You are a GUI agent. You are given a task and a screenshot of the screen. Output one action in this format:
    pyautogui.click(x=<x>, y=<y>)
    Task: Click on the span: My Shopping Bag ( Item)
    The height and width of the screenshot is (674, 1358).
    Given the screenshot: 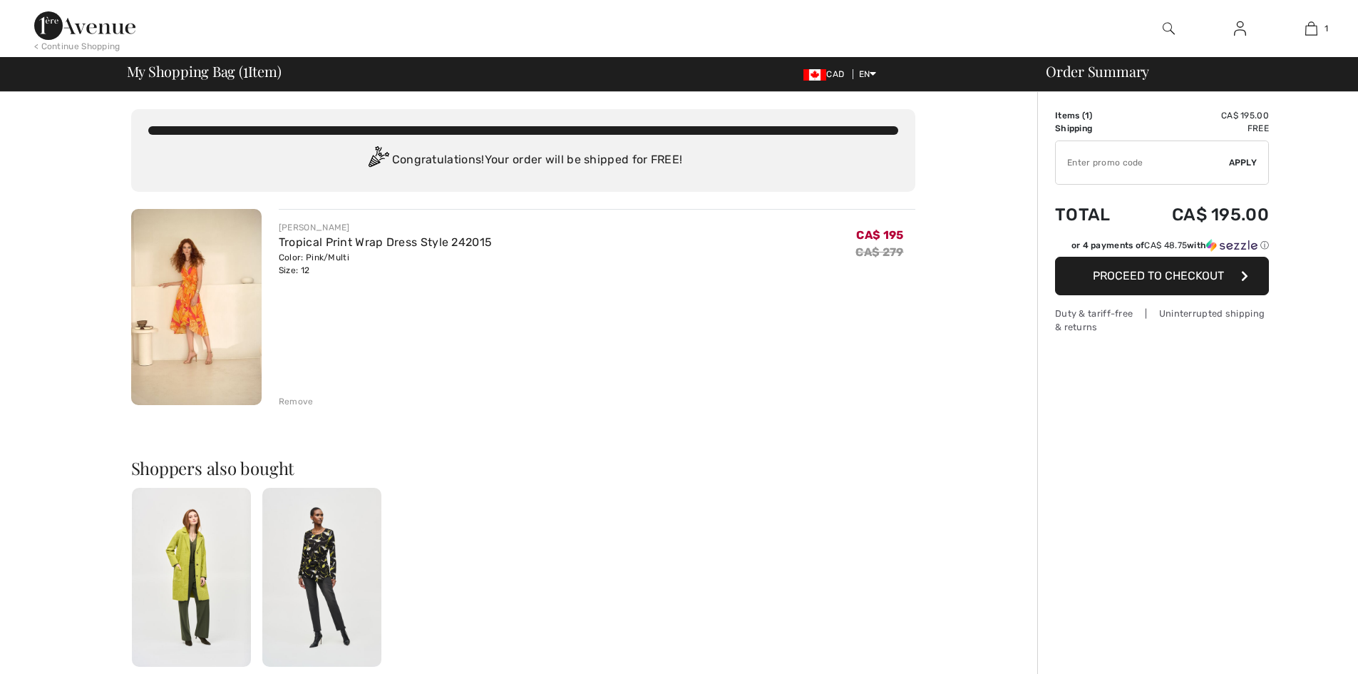 What is the action you would take?
    pyautogui.click(x=204, y=71)
    